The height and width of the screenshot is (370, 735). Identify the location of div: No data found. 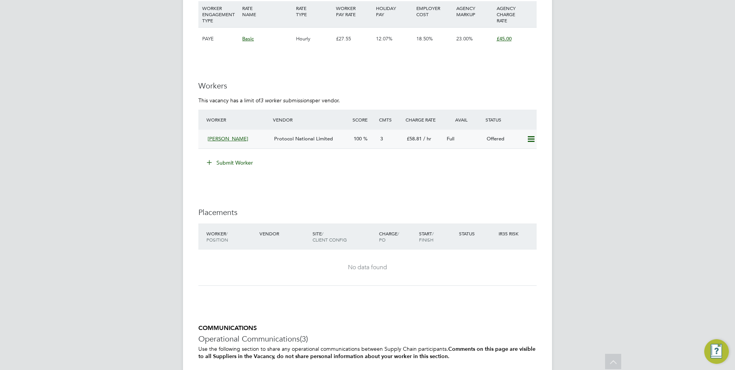
(367, 267).